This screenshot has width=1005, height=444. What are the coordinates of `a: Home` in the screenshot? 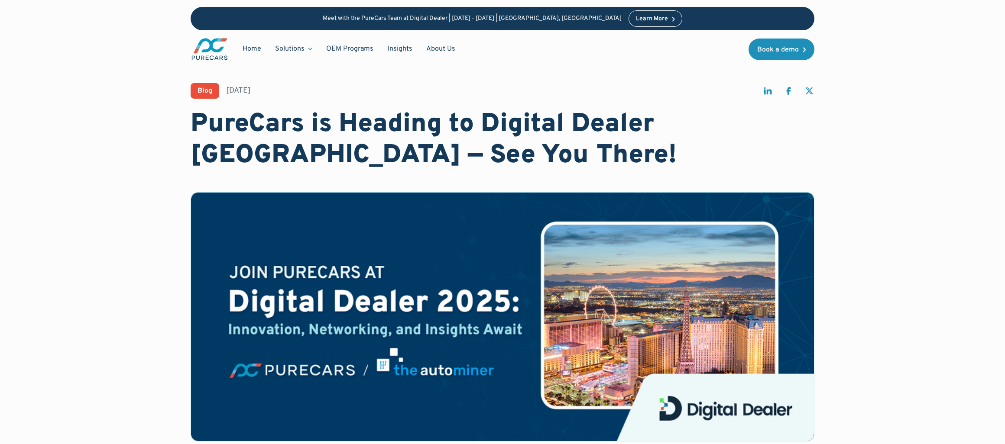 It's located at (252, 49).